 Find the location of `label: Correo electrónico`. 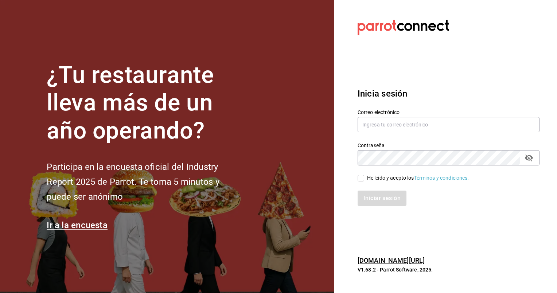

label: Correo electrónico is located at coordinates (449, 112).